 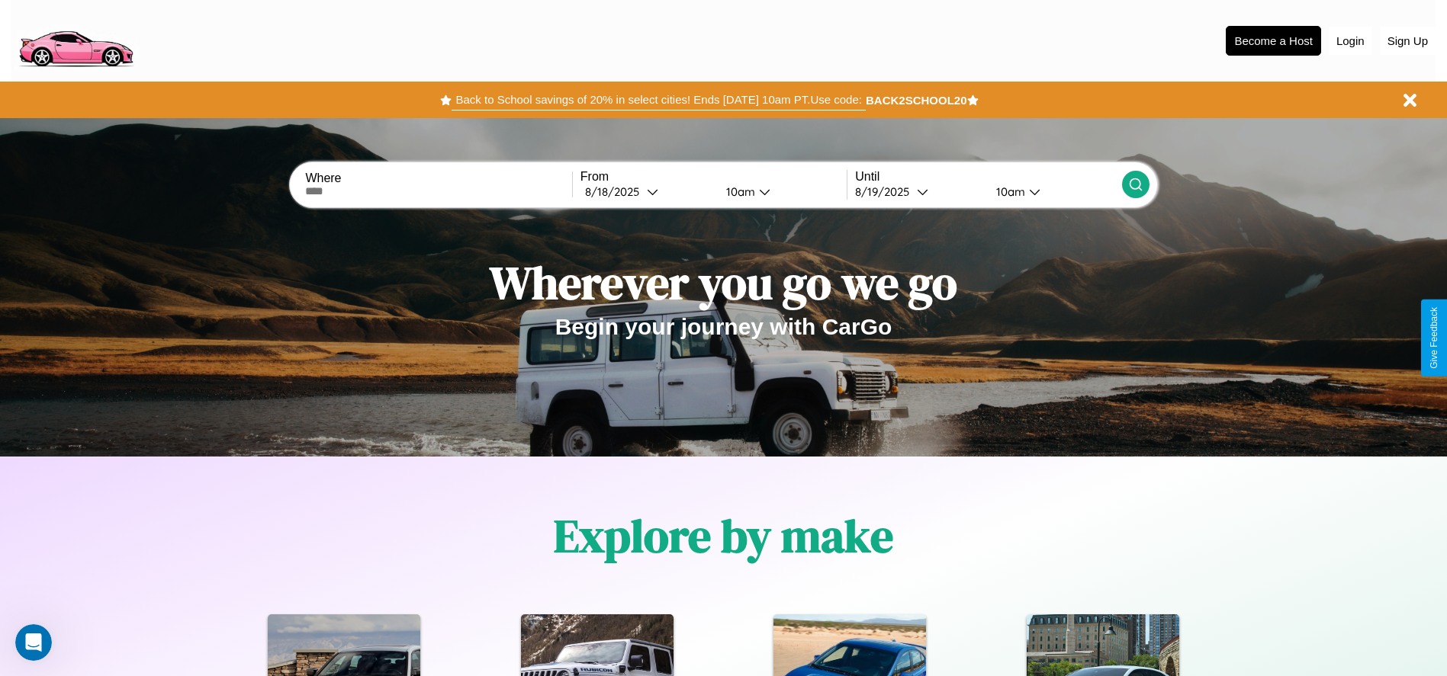 I want to click on img: logo, so click(x=75, y=39).